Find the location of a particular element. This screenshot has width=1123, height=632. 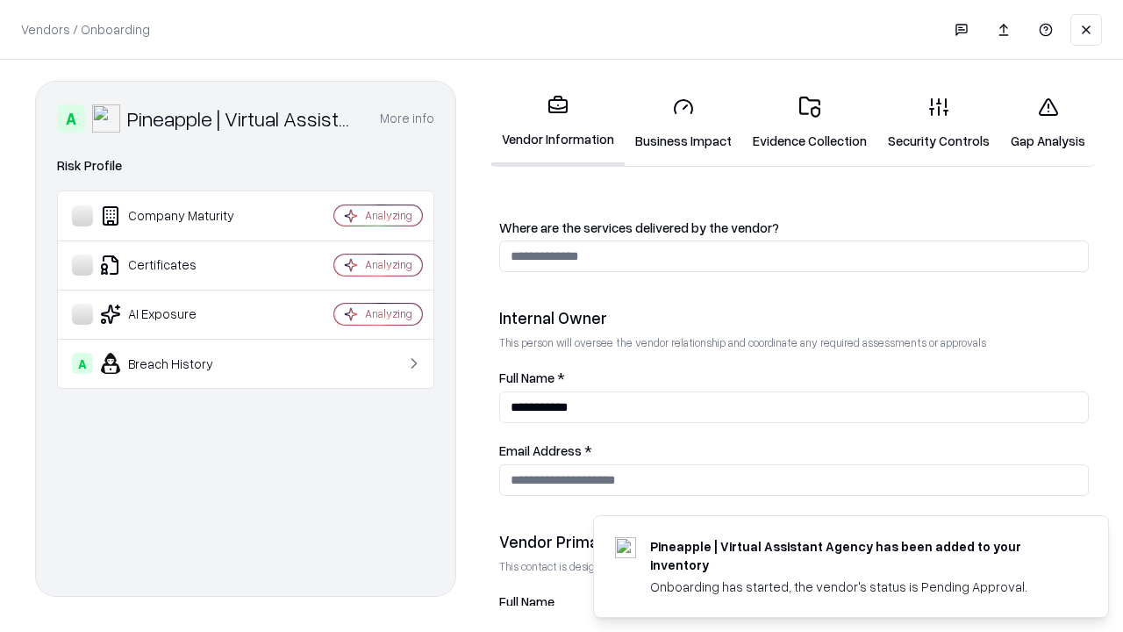

a: Gap Analysis is located at coordinates (1048, 123).